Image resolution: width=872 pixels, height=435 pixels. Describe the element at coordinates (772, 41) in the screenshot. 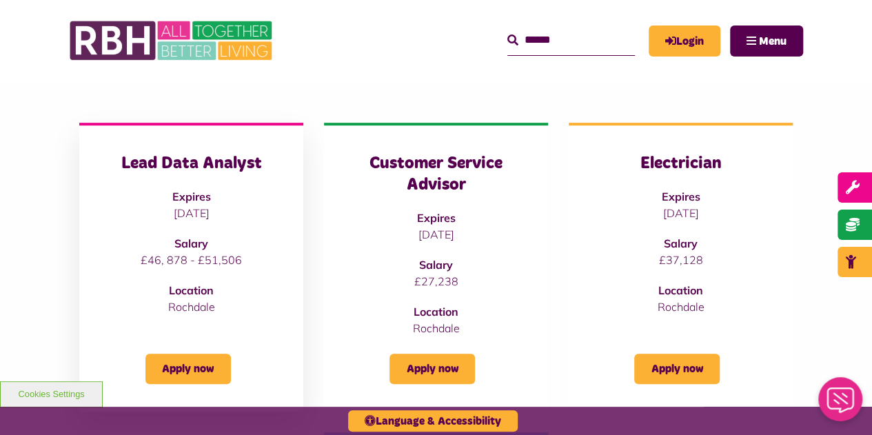

I see `span: Menu` at that location.